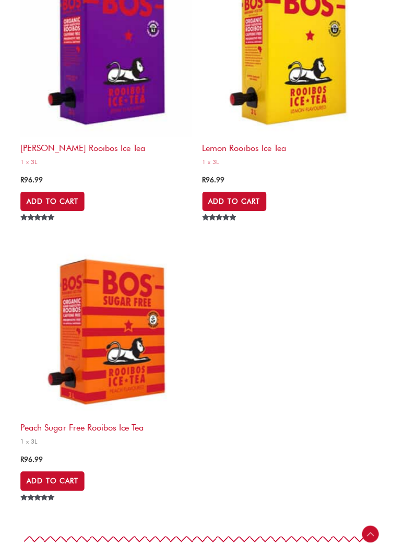 The height and width of the screenshot is (558, 393). I want to click on a: Add to cart: “Lemon Rooibos Ice Tea”, so click(234, 203).